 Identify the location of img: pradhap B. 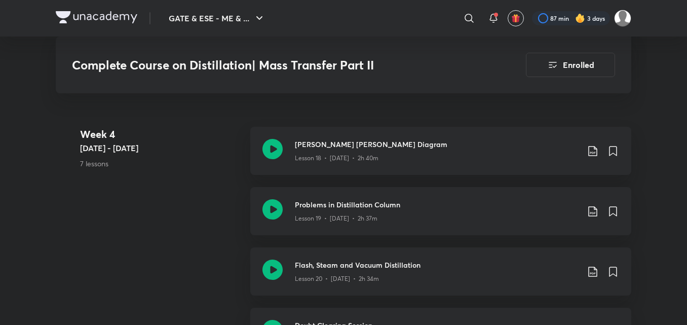
(623, 18).